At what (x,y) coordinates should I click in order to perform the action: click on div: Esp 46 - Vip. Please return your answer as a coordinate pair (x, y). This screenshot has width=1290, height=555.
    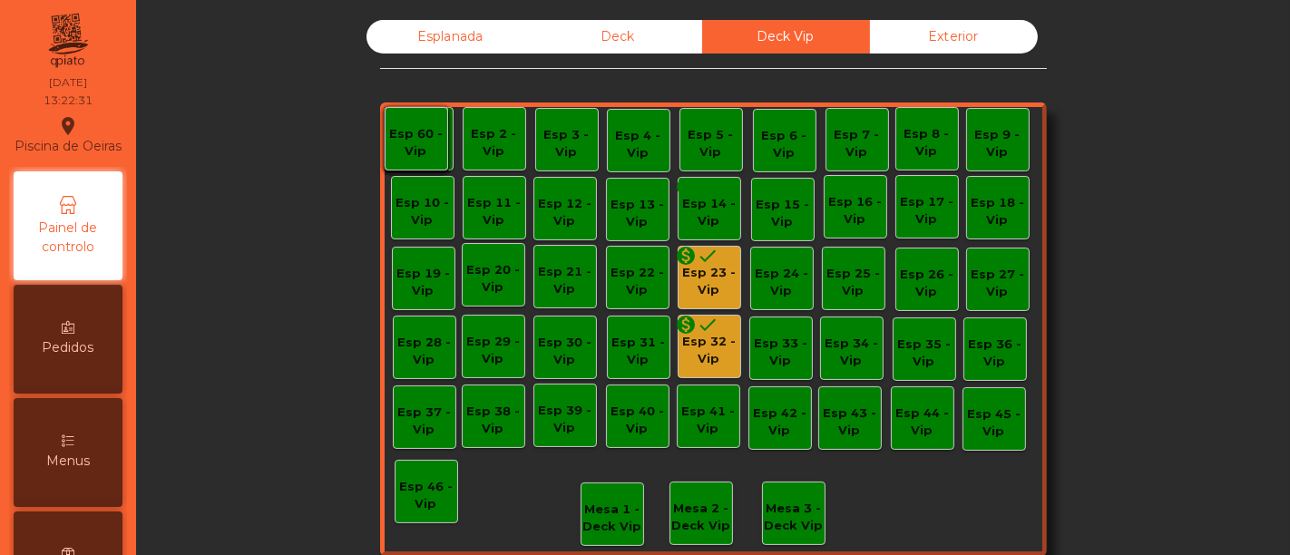
    Looking at the image, I should click on (426, 495).